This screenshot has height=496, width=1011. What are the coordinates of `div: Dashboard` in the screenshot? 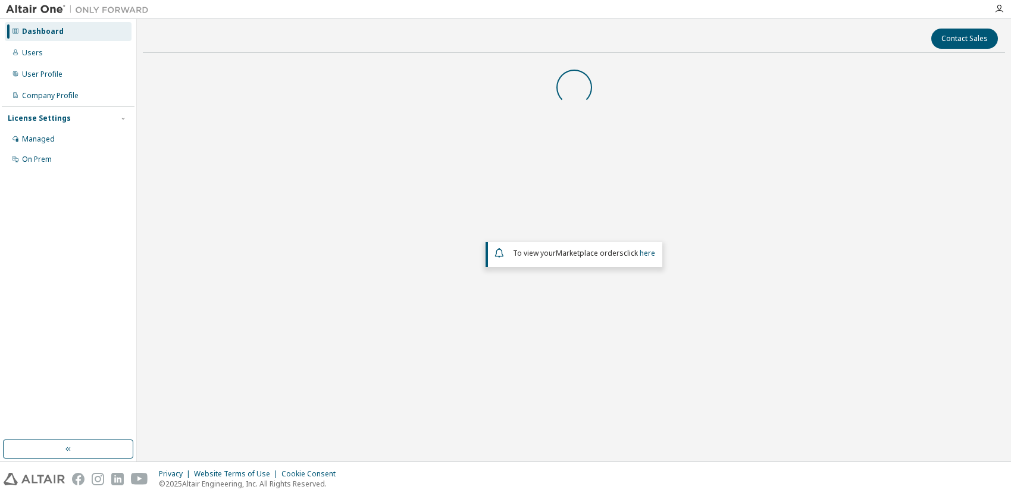 It's located at (43, 32).